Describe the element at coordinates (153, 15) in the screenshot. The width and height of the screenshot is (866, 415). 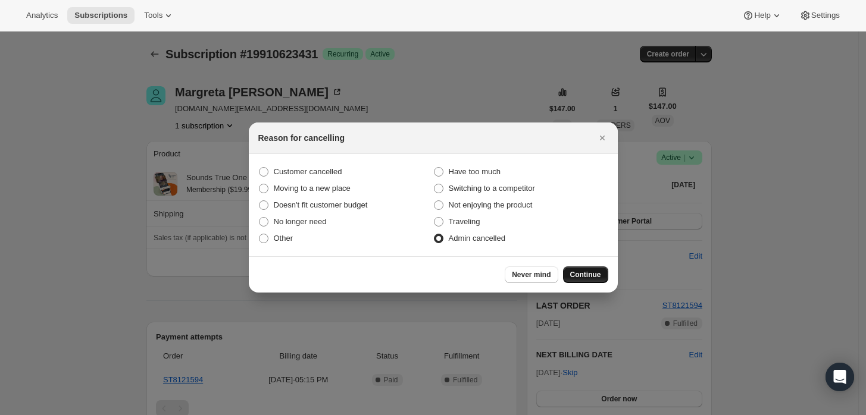
I see `span: Tools` at that location.